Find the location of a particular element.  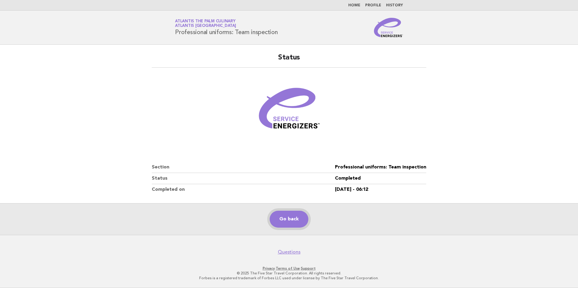

a: Questions is located at coordinates (289, 252).